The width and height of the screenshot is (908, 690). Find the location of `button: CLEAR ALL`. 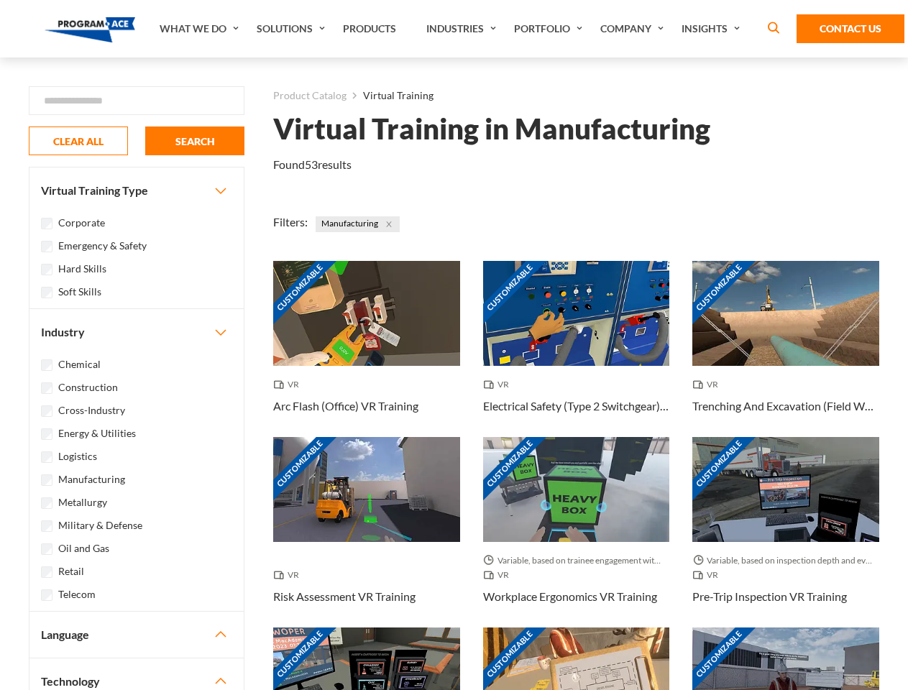

button: CLEAR ALL is located at coordinates (78, 141).